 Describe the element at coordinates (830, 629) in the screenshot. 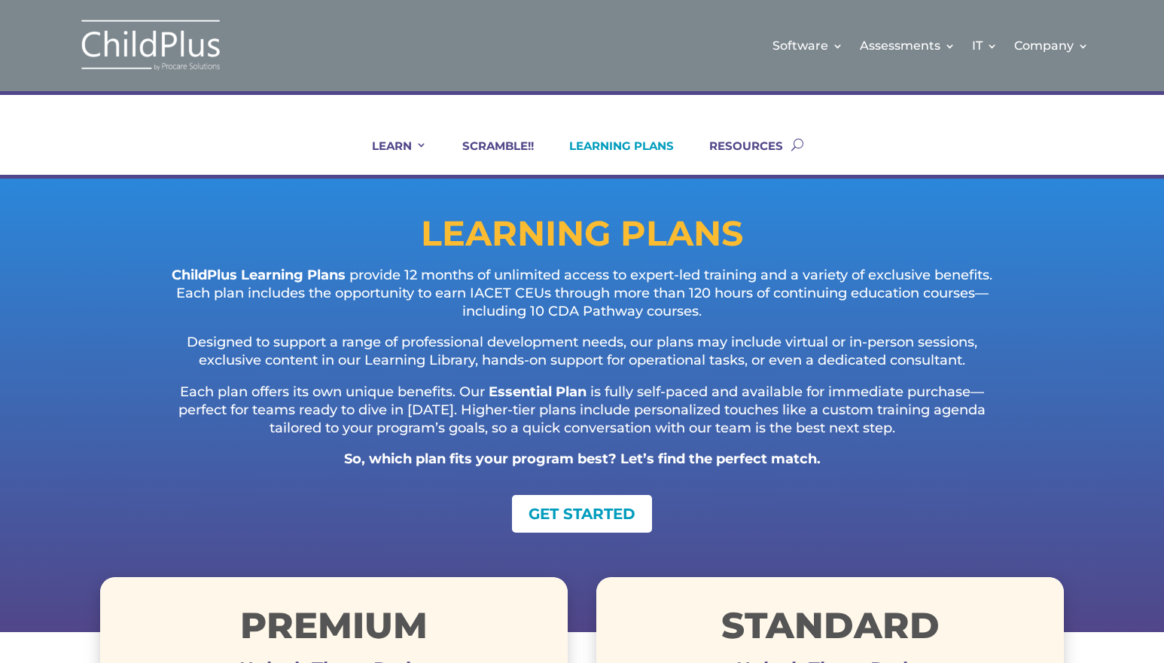

I see `h1: STANDARD` at that location.